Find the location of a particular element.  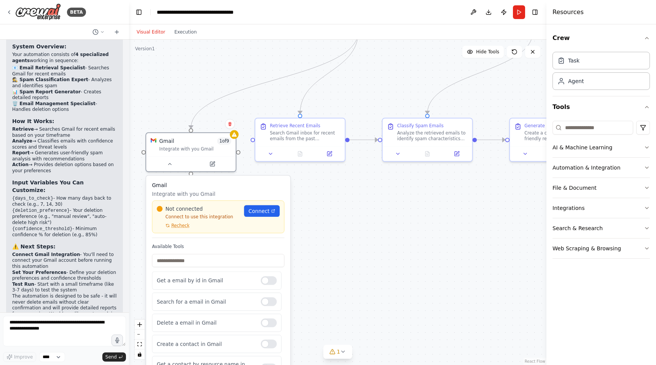

div: Task is located at coordinates (574, 61).